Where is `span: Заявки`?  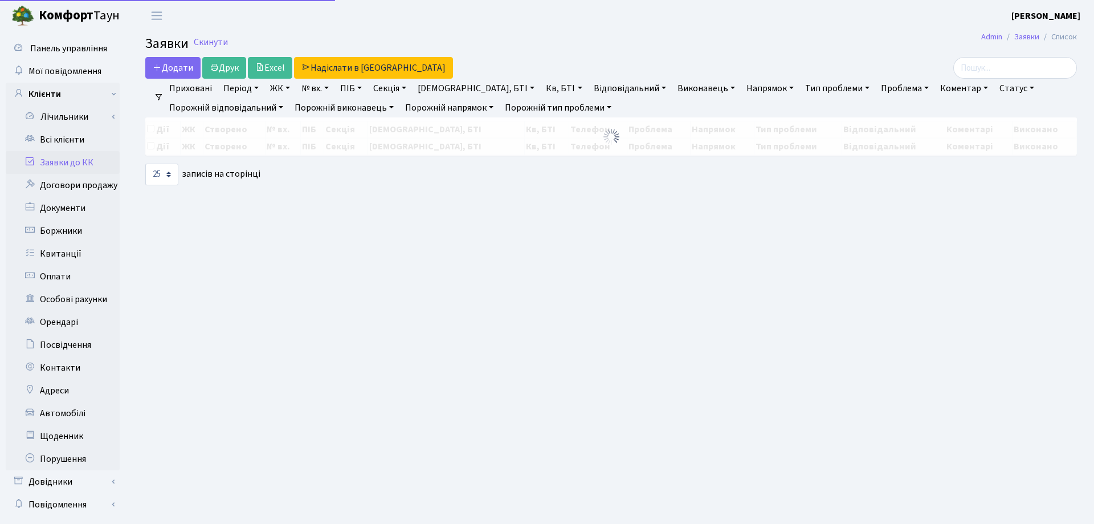 span: Заявки is located at coordinates (167, 43).